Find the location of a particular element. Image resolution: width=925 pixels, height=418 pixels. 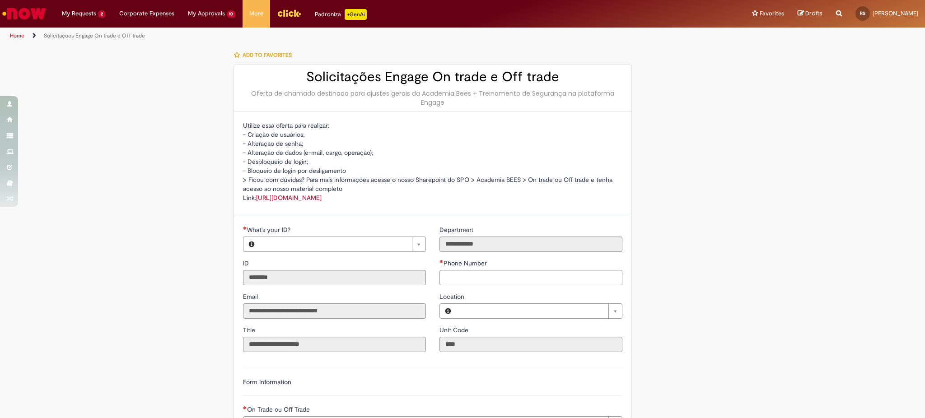

span: Read only - Title is located at coordinates (250, 330).